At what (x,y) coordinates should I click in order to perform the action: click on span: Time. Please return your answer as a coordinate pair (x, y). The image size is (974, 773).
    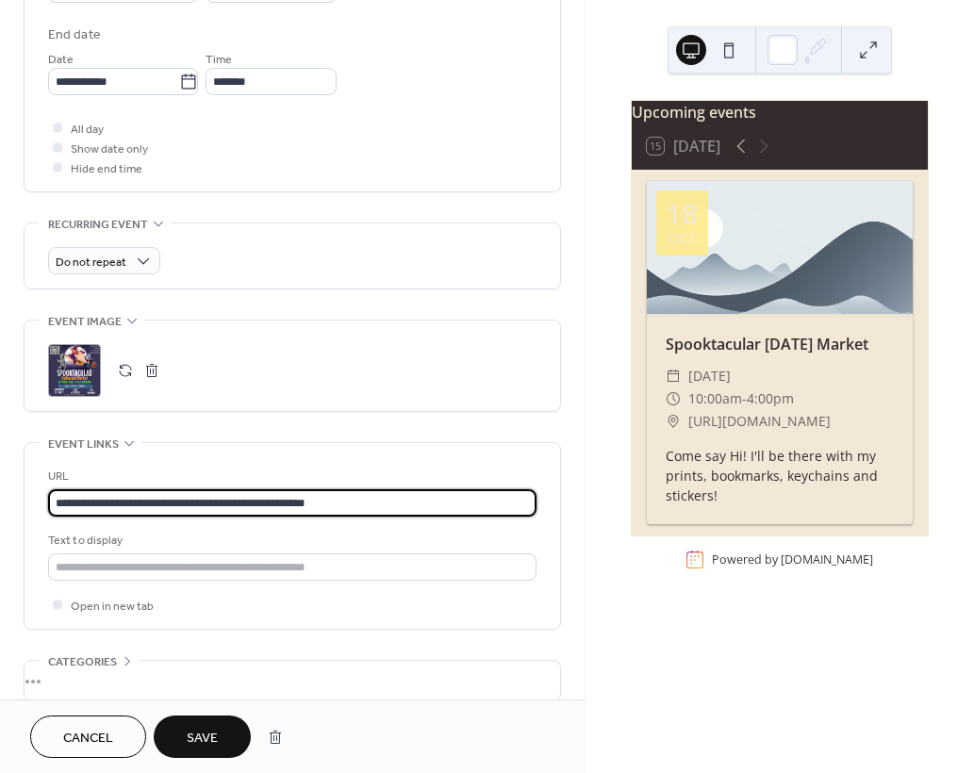
    Looking at the image, I should click on (219, 59).